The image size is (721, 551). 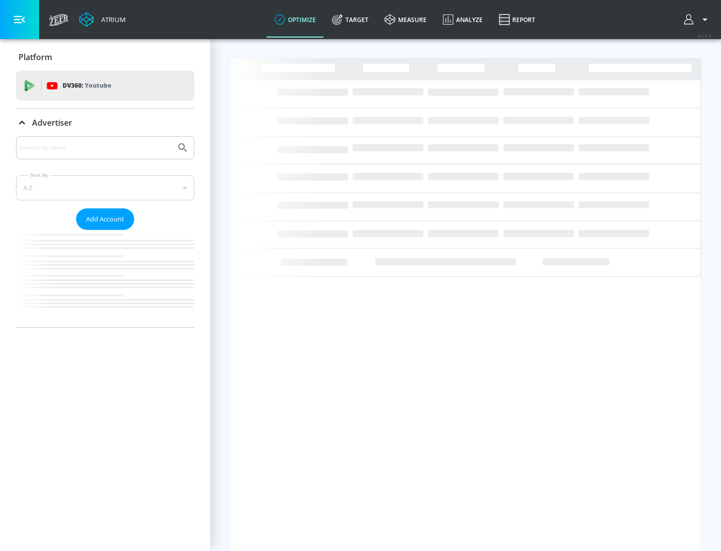 I want to click on div: Platform, so click(x=105, y=57).